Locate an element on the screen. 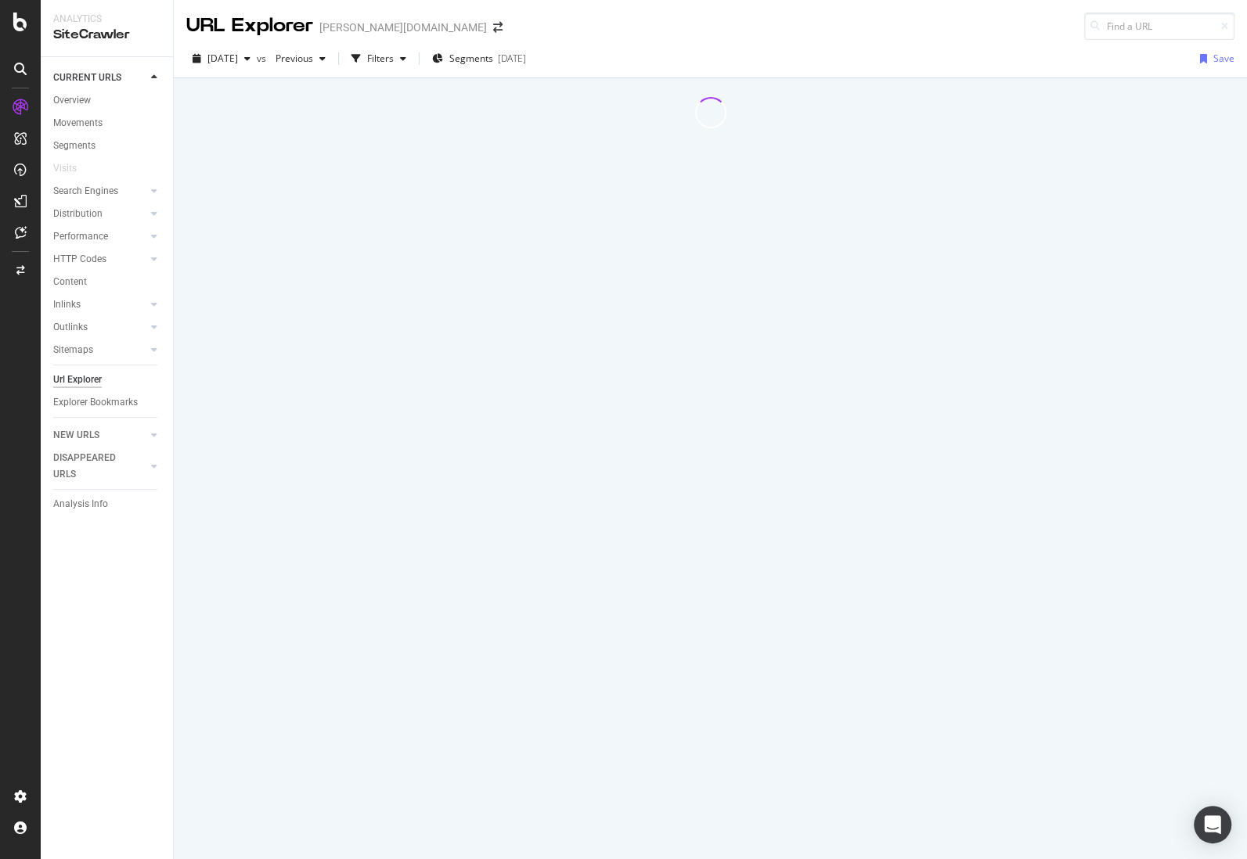  div: Analysis Info is located at coordinates (81, 504).